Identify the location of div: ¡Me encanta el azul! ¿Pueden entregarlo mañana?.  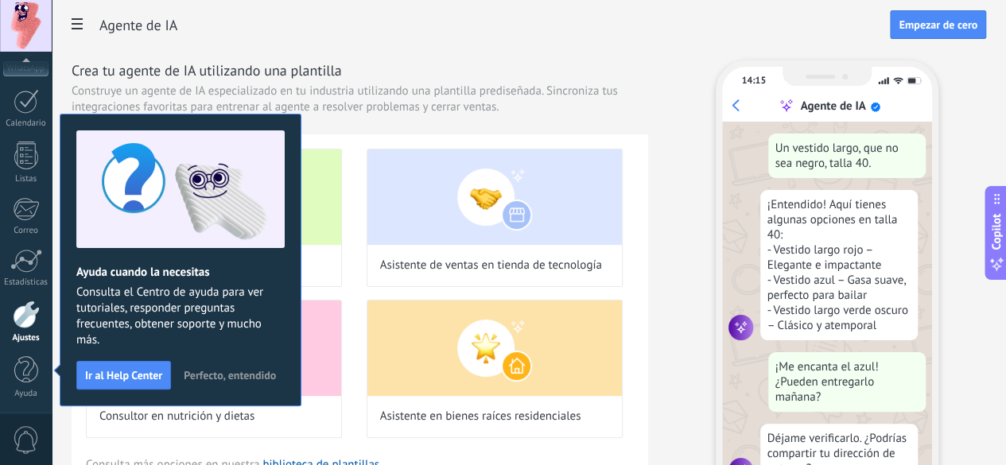
(847, 382).